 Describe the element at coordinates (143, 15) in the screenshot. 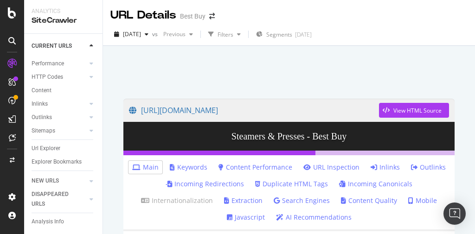

I see `div: URL Details` at that location.